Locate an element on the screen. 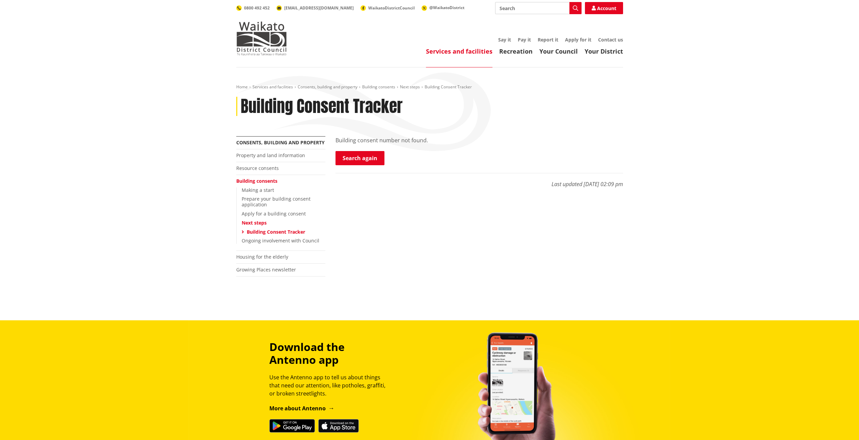 The image size is (859, 440). a: Building Consent Tracker is located at coordinates (276, 232).